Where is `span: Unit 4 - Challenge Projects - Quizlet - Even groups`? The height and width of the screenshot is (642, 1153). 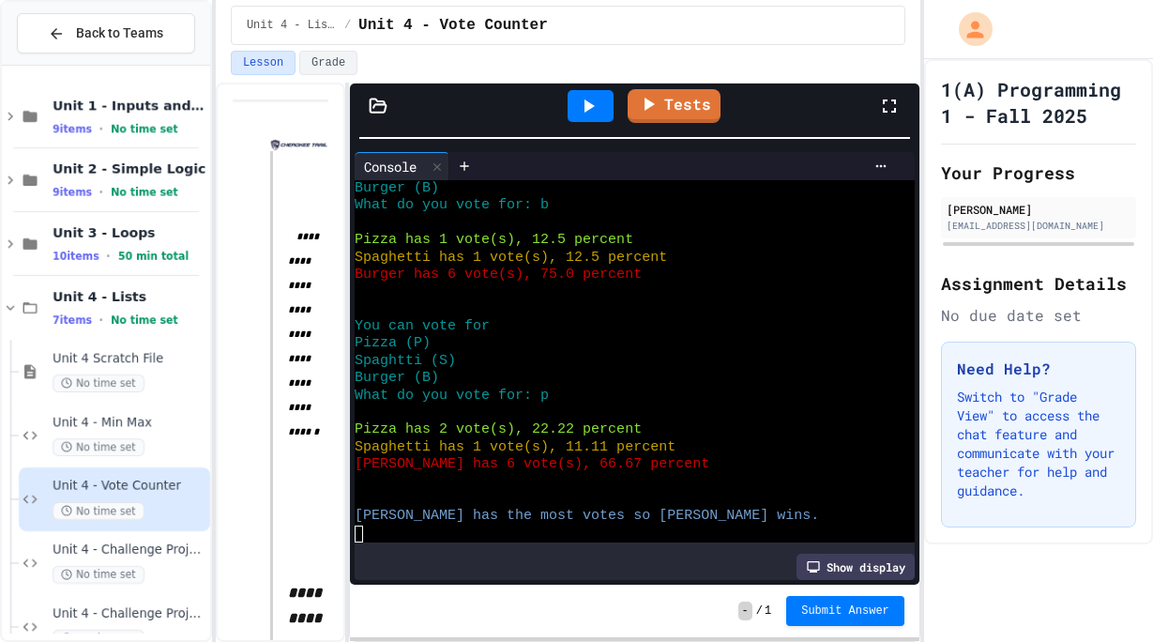 span: Unit 4 - Challenge Projects - Quizlet - Even groups is located at coordinates (129, 614).